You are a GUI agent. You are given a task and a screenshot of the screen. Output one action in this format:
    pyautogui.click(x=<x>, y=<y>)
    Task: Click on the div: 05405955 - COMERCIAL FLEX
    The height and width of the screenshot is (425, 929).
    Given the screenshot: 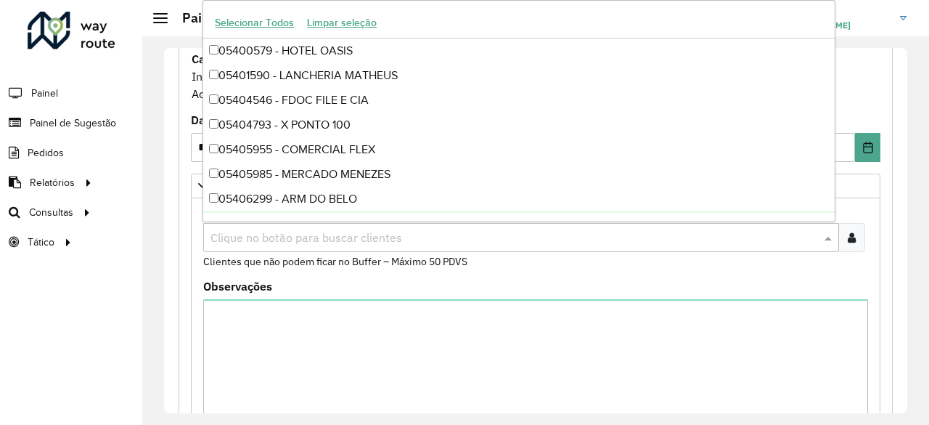 What is the action you would take?
    pyautogui.click(x=518, y=150)
    